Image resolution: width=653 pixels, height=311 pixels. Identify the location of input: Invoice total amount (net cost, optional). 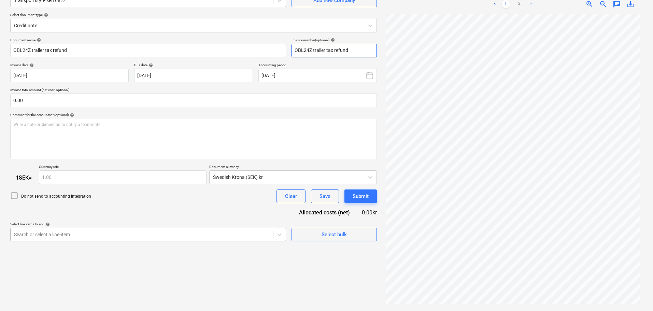
(193, 100).